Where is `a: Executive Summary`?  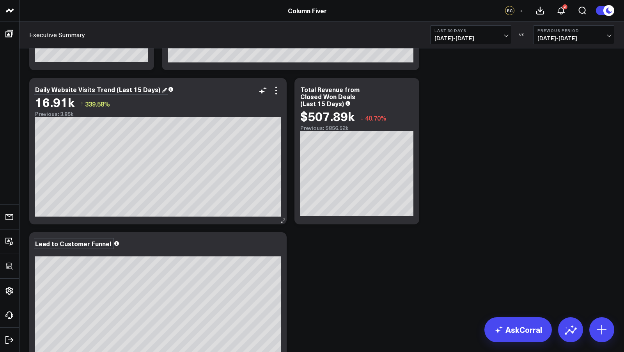 a: Executive Summary is located at coordinates (57, 35).